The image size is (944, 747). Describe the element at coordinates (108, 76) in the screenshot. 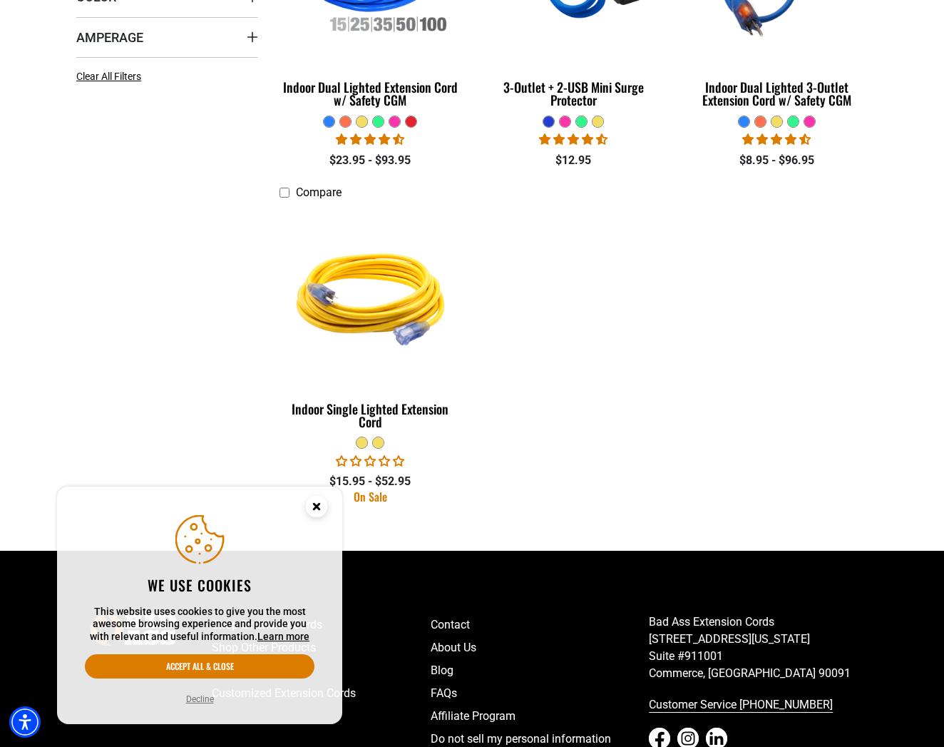

I see `span: Clear All Filters` at that location.